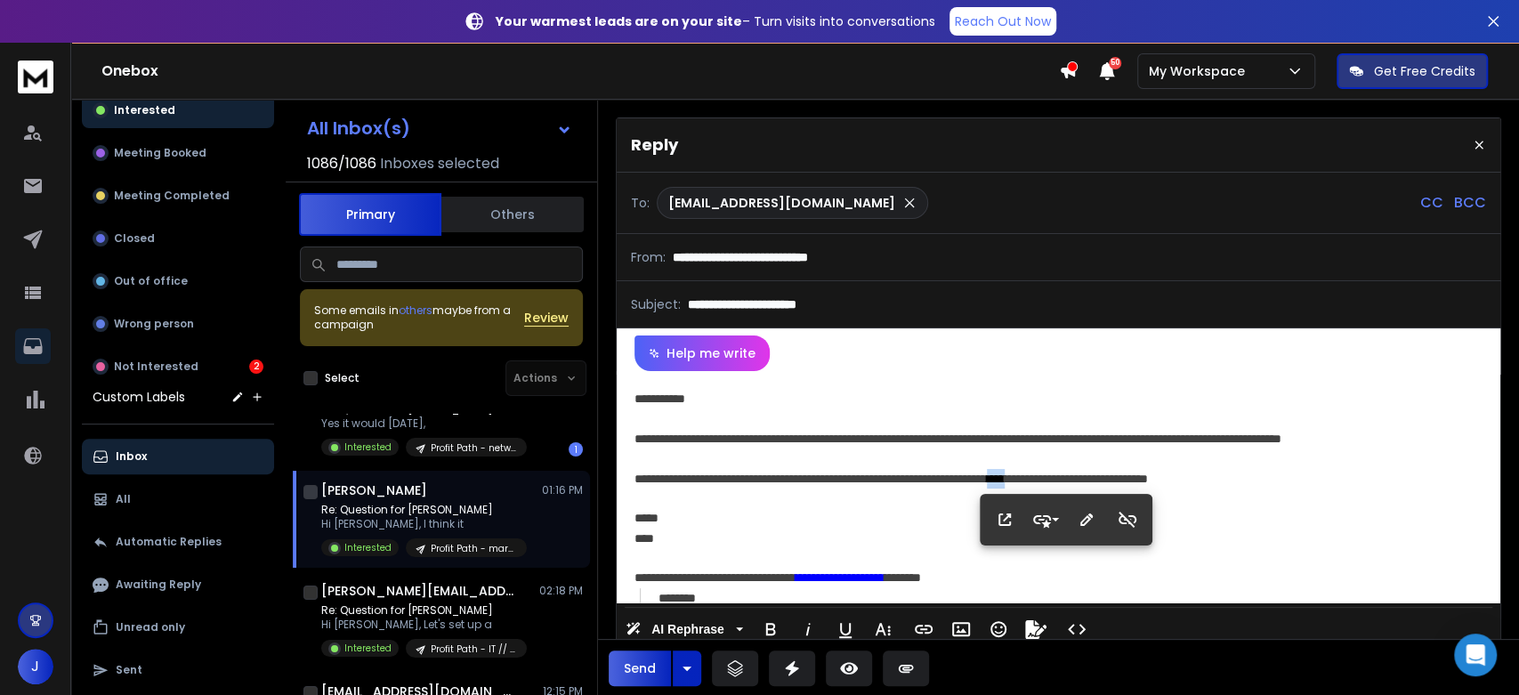 This screenshot has width=1519, height=695. Describe the element at coordinates (134, 239) in the screenshot. I see `p: Closed` at that location.